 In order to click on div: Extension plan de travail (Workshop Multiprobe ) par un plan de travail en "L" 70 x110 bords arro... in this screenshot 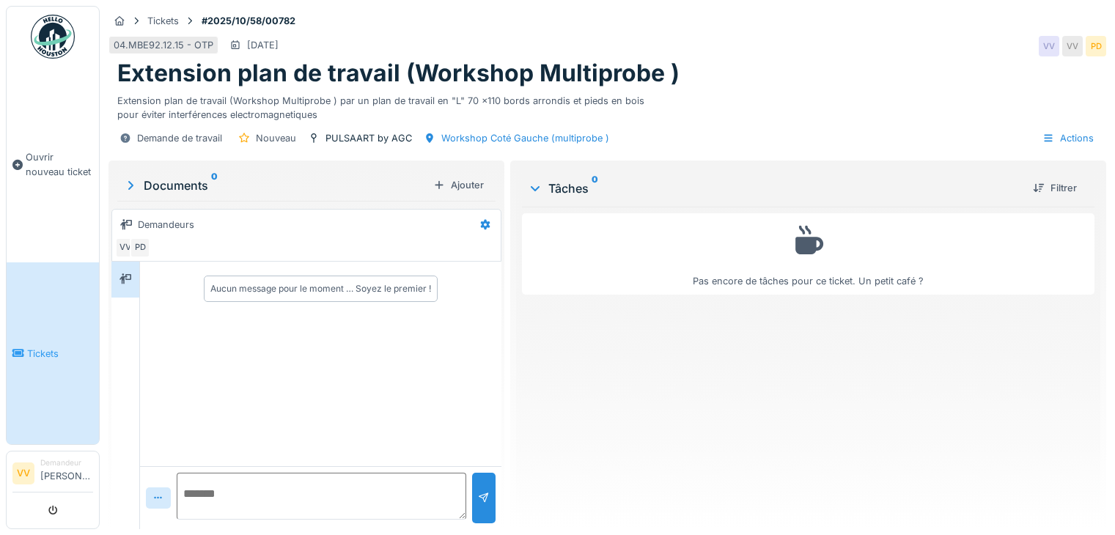, I will do `click(607, 105)`.